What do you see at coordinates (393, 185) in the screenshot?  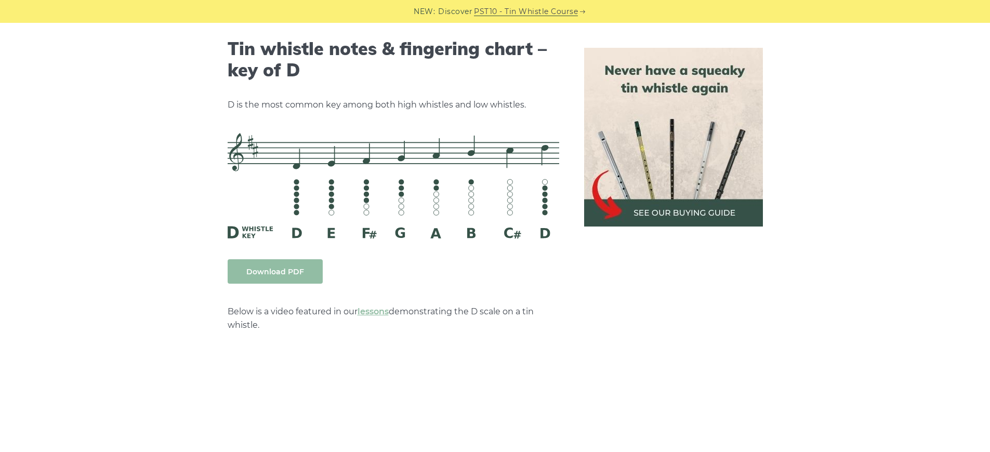 I see `img: D Whistle Fingering Chart And Notes` at bounding box center [393, 185].